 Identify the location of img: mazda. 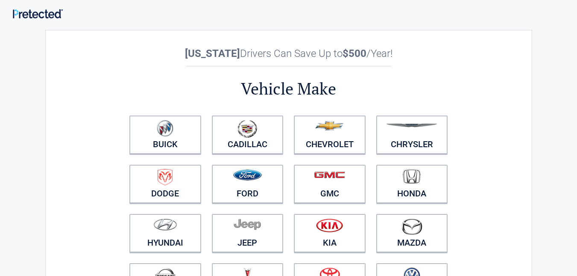
(412, 226).